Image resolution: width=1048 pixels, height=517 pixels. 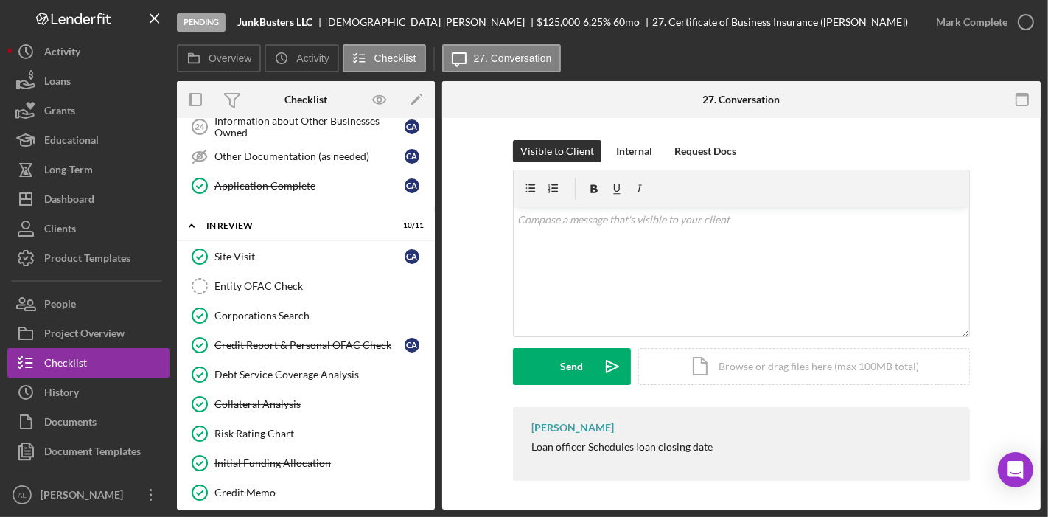 What do you see at coordinates (306, 463) in the screenshot?
I see `a: Initial Funding Allocation` at bounding box center [306, 463].